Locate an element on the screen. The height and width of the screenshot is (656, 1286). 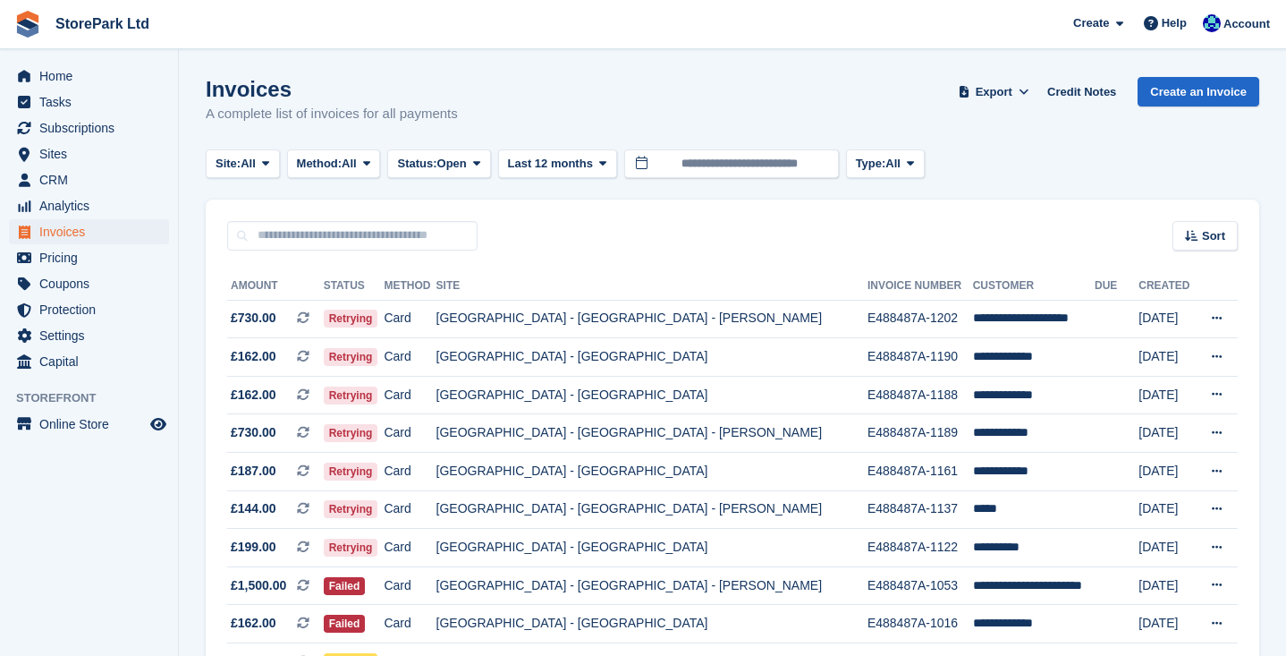
img: Donna is located at coordinates (1212, 23).